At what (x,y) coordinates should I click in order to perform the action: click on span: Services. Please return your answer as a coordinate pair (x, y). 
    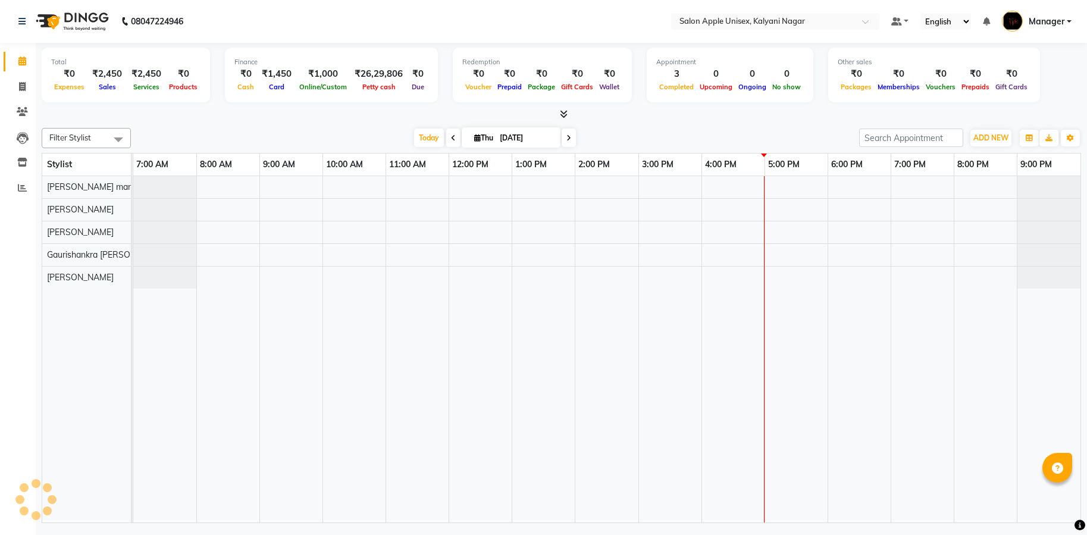
    Looking at the image, I should click on (146, 87).